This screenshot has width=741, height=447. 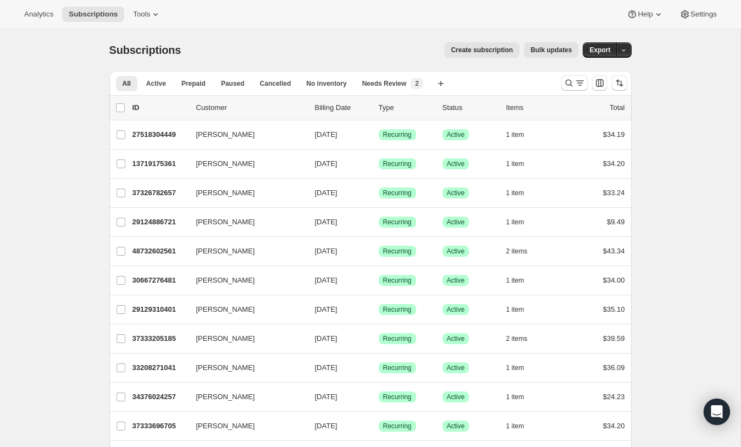 I want to click on button: Help, so click(x=644, y=14).